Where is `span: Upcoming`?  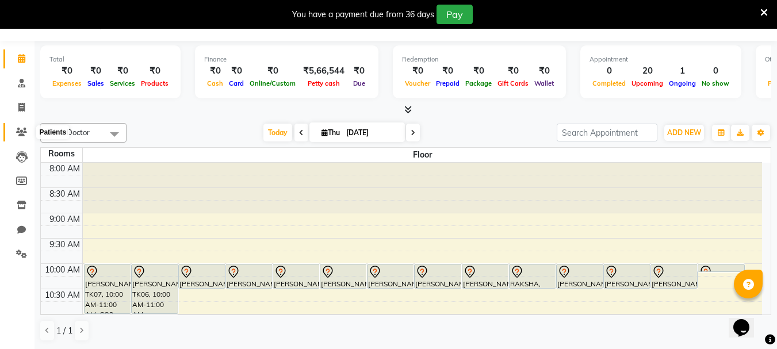 span: Upcoming is located at coordinates (647, 83).